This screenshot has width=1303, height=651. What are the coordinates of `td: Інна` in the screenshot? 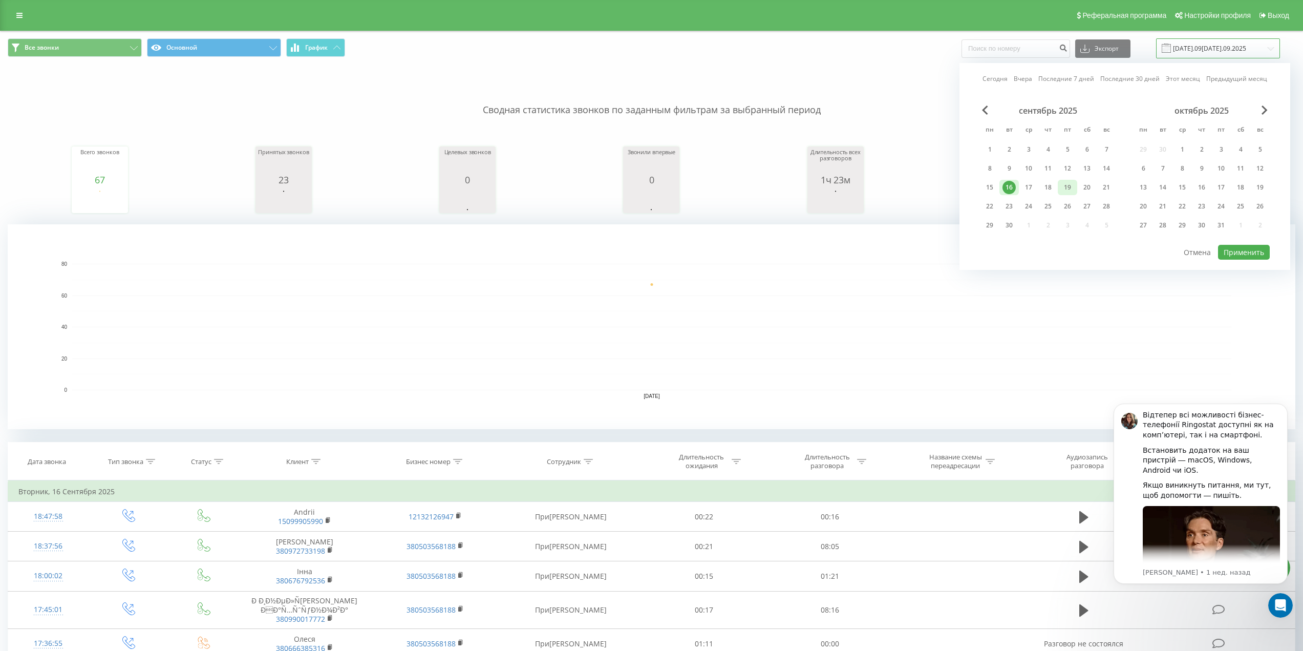 It's located at (304, 576).